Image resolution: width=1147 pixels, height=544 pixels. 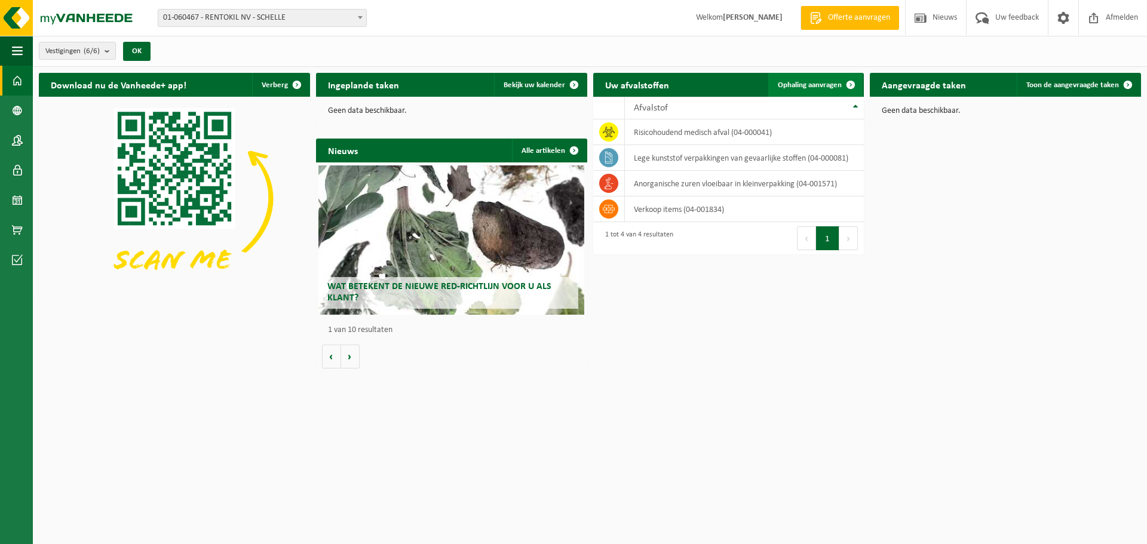 What do you see at coordinates (744, 183) in the screenshot?
I see `td: anorganische zuren vloeibaar in kleinverpakking (04-001571)` at bounding box center [744, 183].